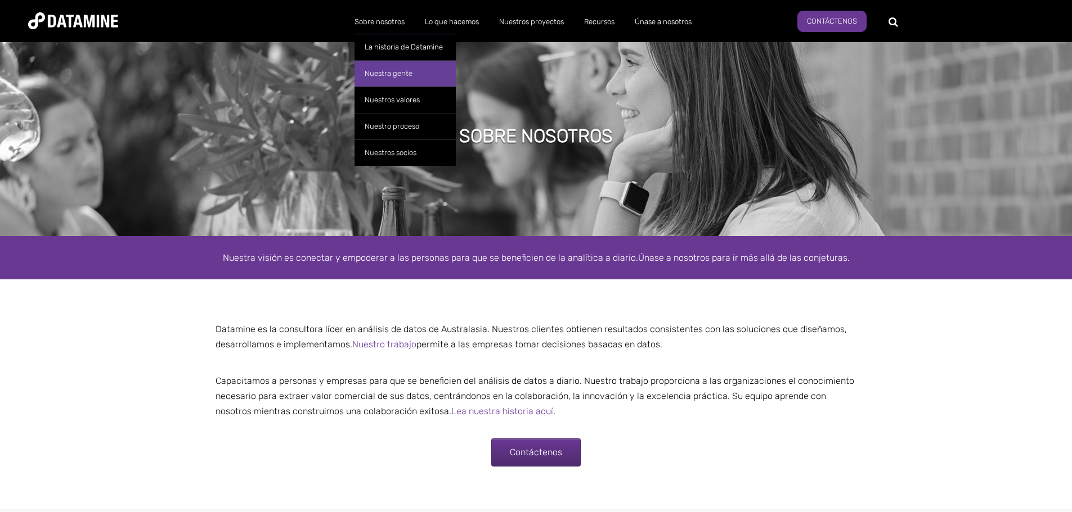 The width and height of the screenshot is (1072, 512). Describe the element at coordinates (384, 344) in the screenshot. I see `a: Nuestro trabajo` at that location.